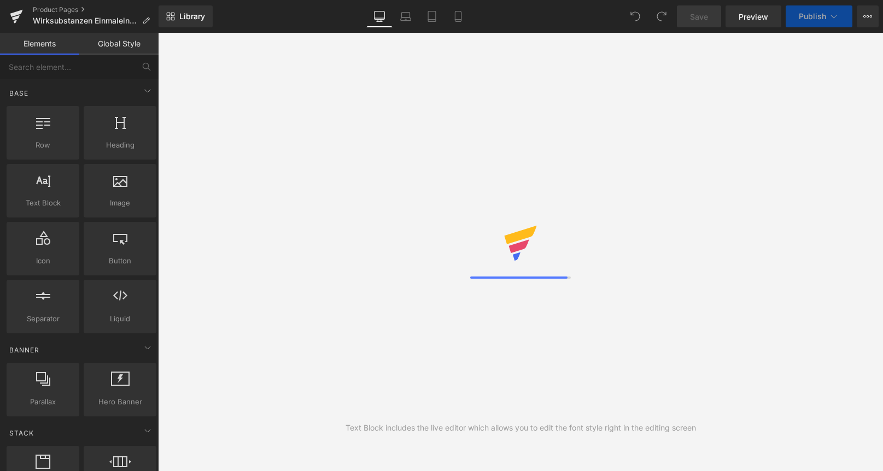 The image size is (883, 471). I want to click on span: Stack, so click(21, 433).